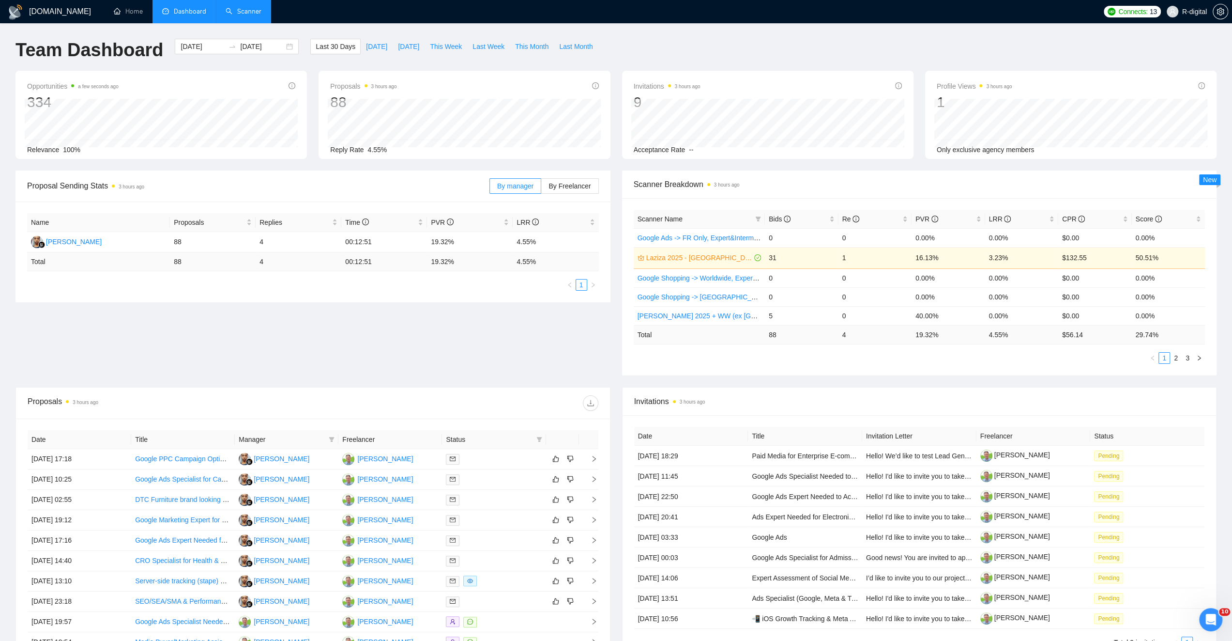  I want to click on span: like, so click(556, 560).